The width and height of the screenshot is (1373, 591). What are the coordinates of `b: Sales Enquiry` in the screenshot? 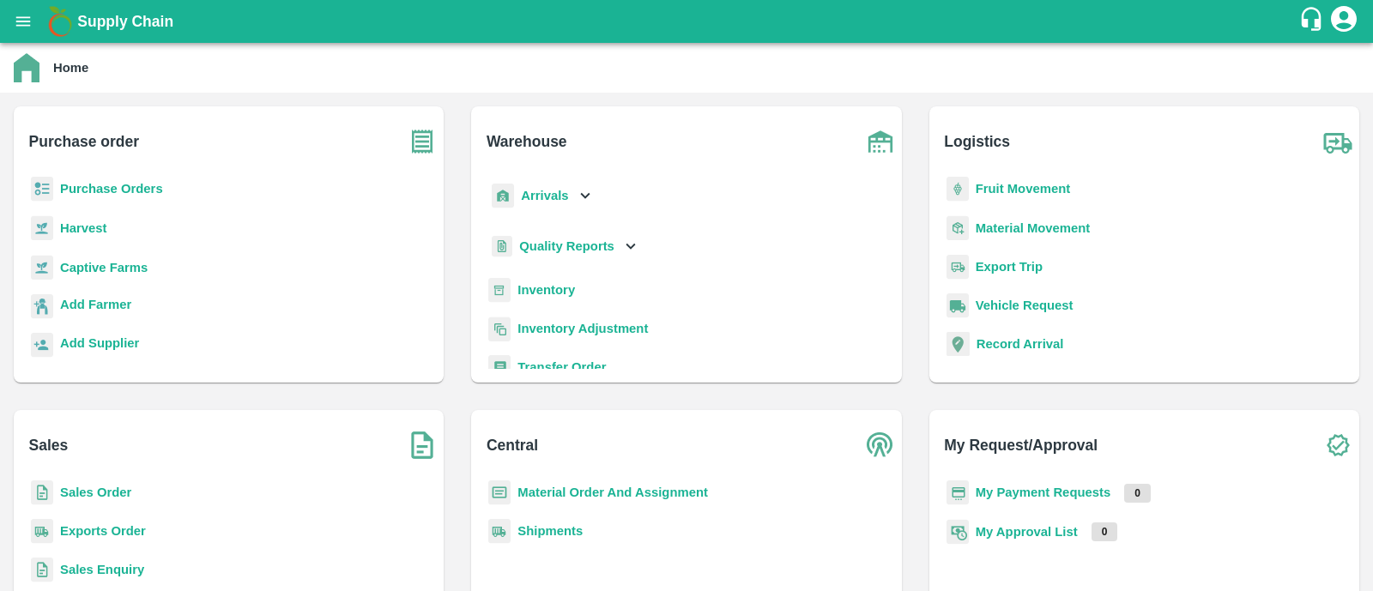 It's located at (102, 570).